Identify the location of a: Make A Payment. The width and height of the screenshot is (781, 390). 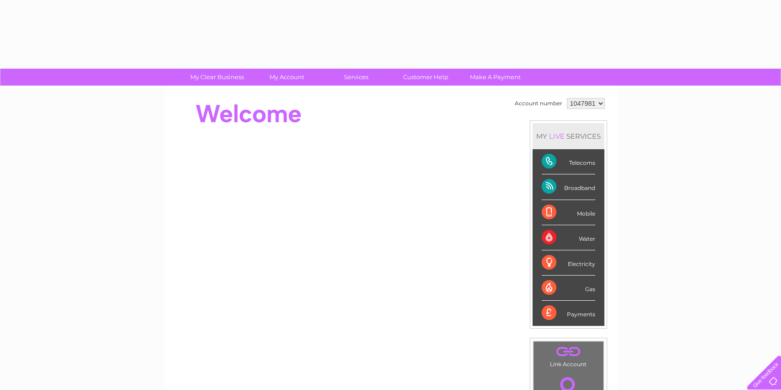
(495, 77).